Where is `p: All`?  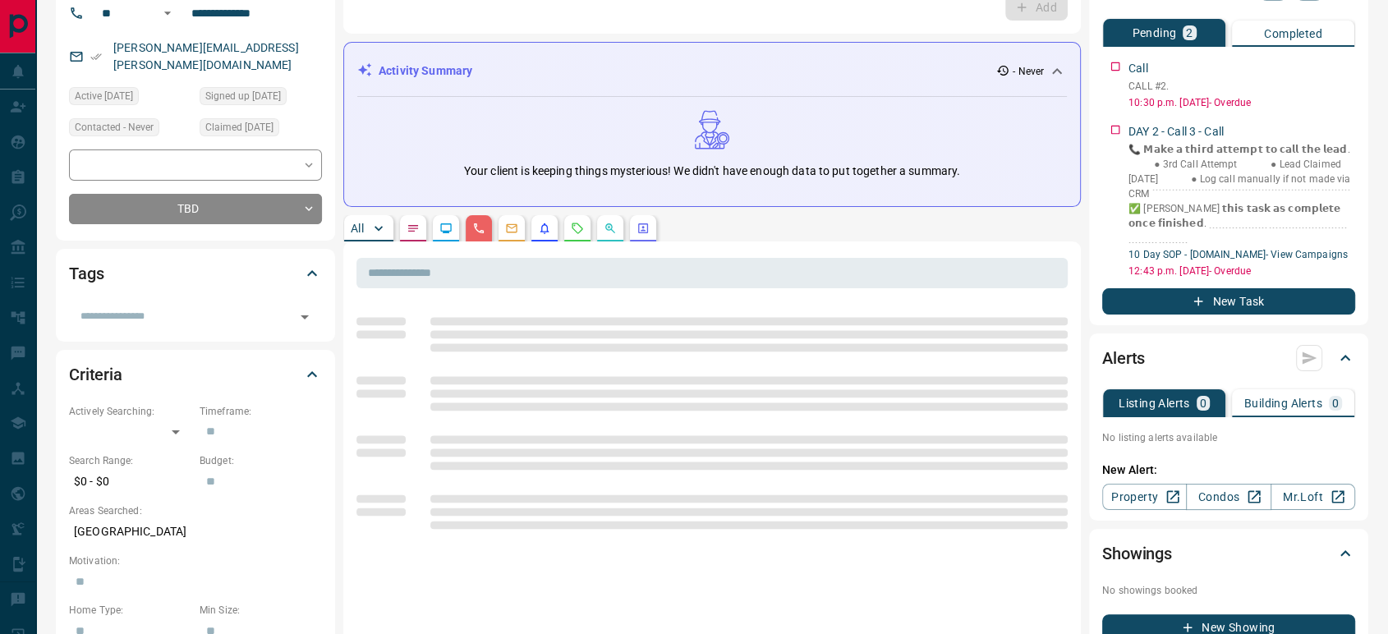
p: All is located at coordinates (357, 228).